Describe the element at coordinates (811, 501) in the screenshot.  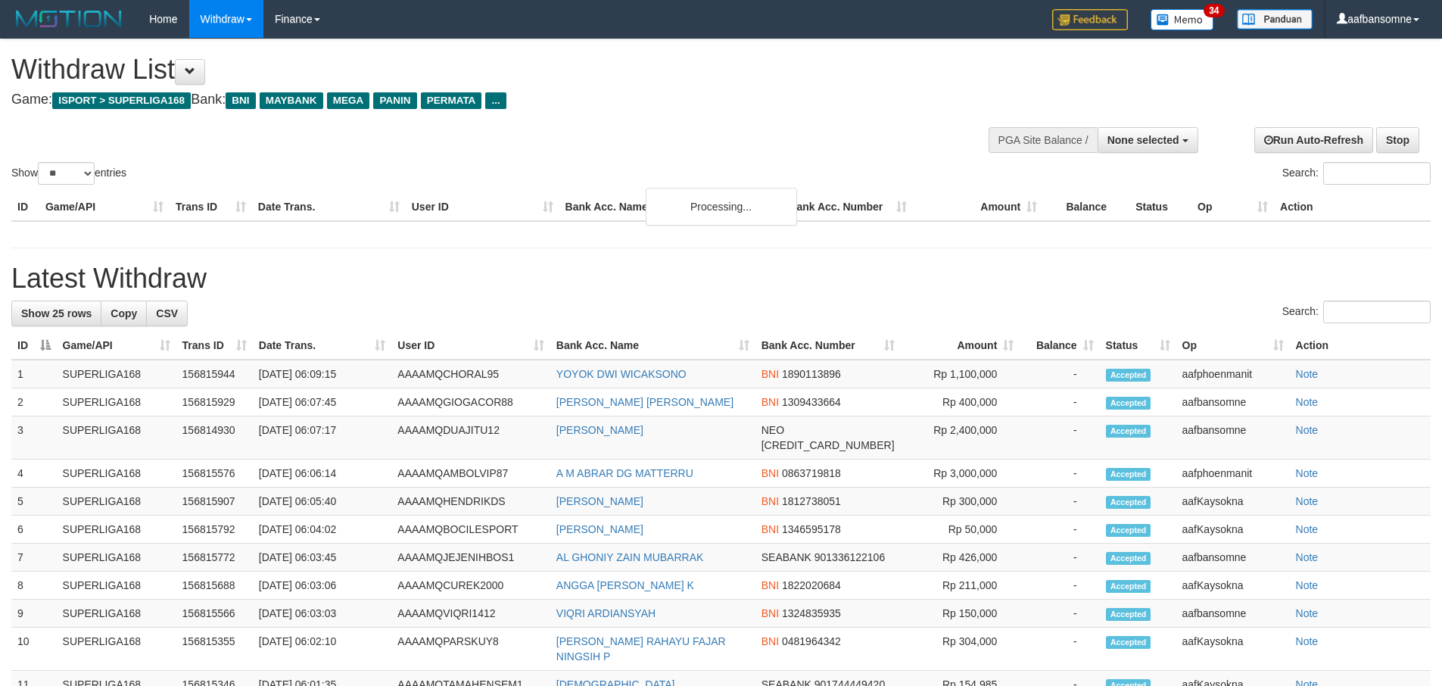
I see `span: Copy 1812738051 to clipboard` at that location.